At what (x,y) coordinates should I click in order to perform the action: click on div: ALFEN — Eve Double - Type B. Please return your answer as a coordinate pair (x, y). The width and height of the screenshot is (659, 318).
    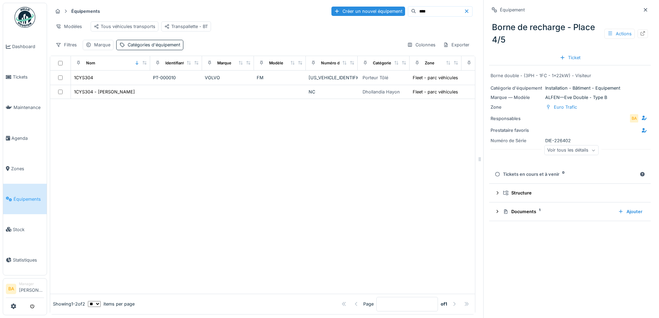
    Looking at the image, I should click on (570, 97).